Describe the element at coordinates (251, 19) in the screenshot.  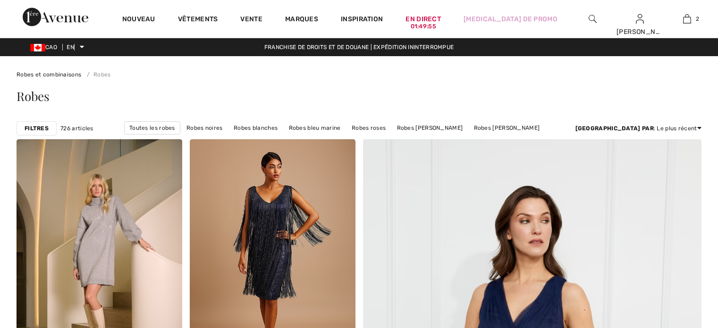
I see `font: Vente` at that location.